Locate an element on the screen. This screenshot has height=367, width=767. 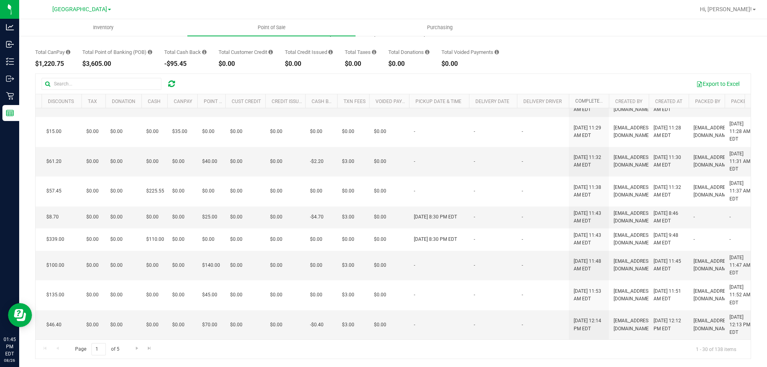
a: Created By is located at coordinates (628, 101).